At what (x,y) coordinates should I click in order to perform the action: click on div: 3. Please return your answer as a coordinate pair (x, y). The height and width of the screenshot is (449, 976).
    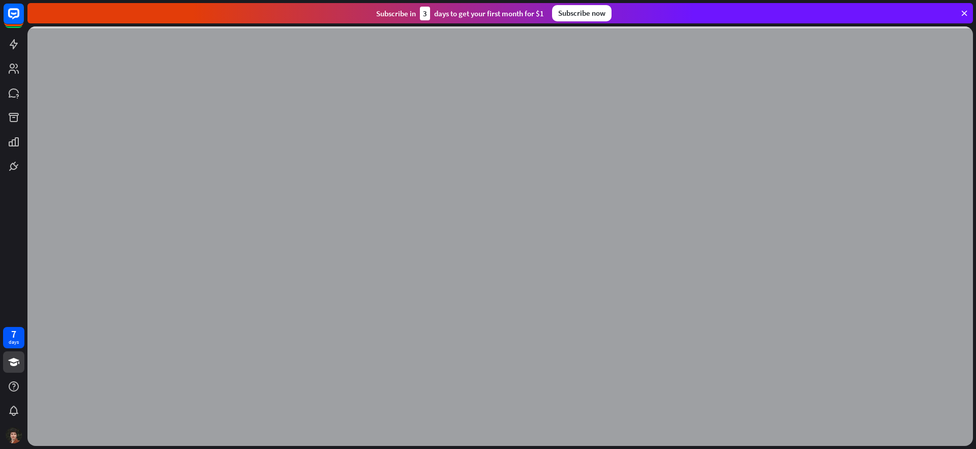
    Looking at the image, I should click on (425, 13).